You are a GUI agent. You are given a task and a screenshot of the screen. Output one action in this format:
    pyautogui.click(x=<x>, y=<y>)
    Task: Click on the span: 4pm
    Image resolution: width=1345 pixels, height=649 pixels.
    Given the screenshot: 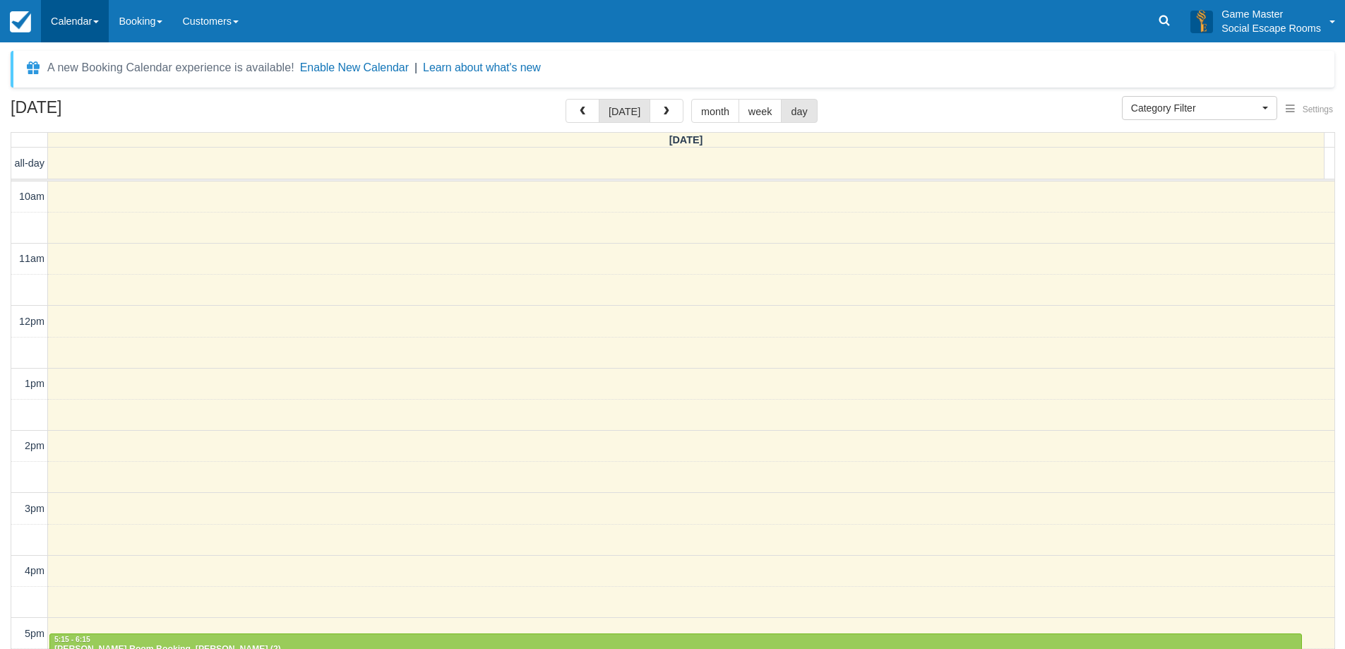 What is the action you would take?
    pyautogui.click(x=35, y=571)
    